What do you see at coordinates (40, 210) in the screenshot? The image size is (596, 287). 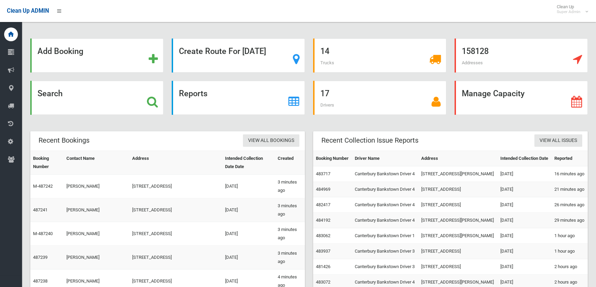 I see `a: 487241` at bounding box center [40, 210].